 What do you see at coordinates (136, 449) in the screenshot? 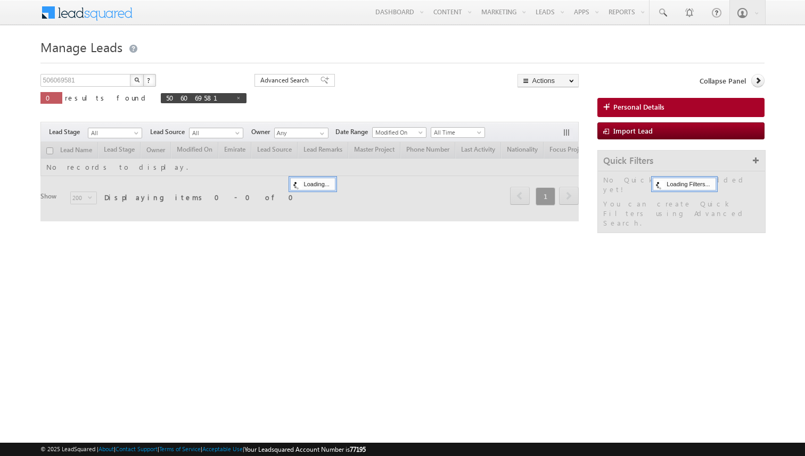
I see `a: Contact Support` at bounding box center [136, 449].